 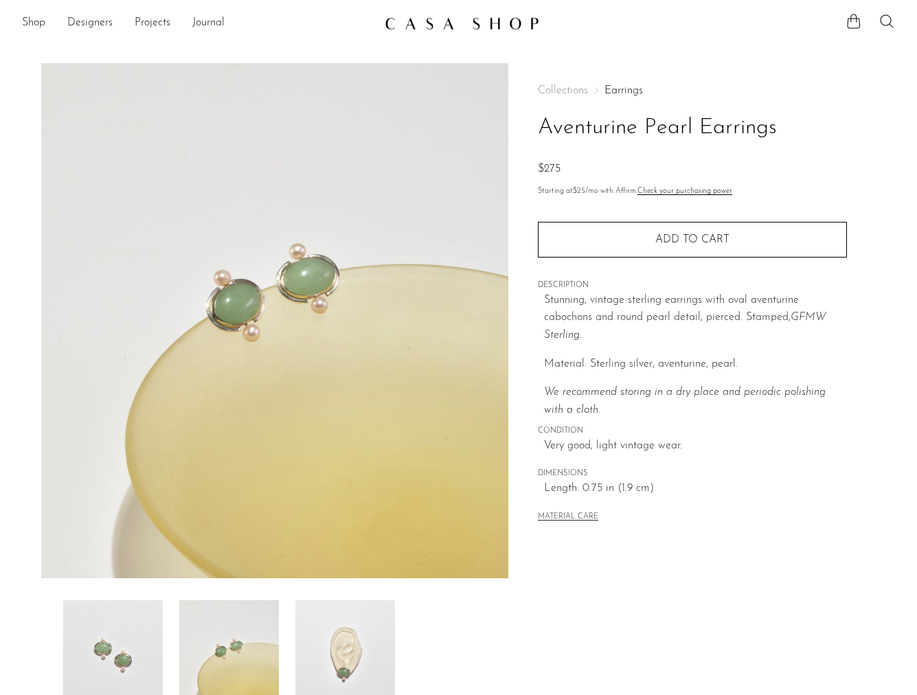 I want to click on a: Projects, so click(x=153, y=23).